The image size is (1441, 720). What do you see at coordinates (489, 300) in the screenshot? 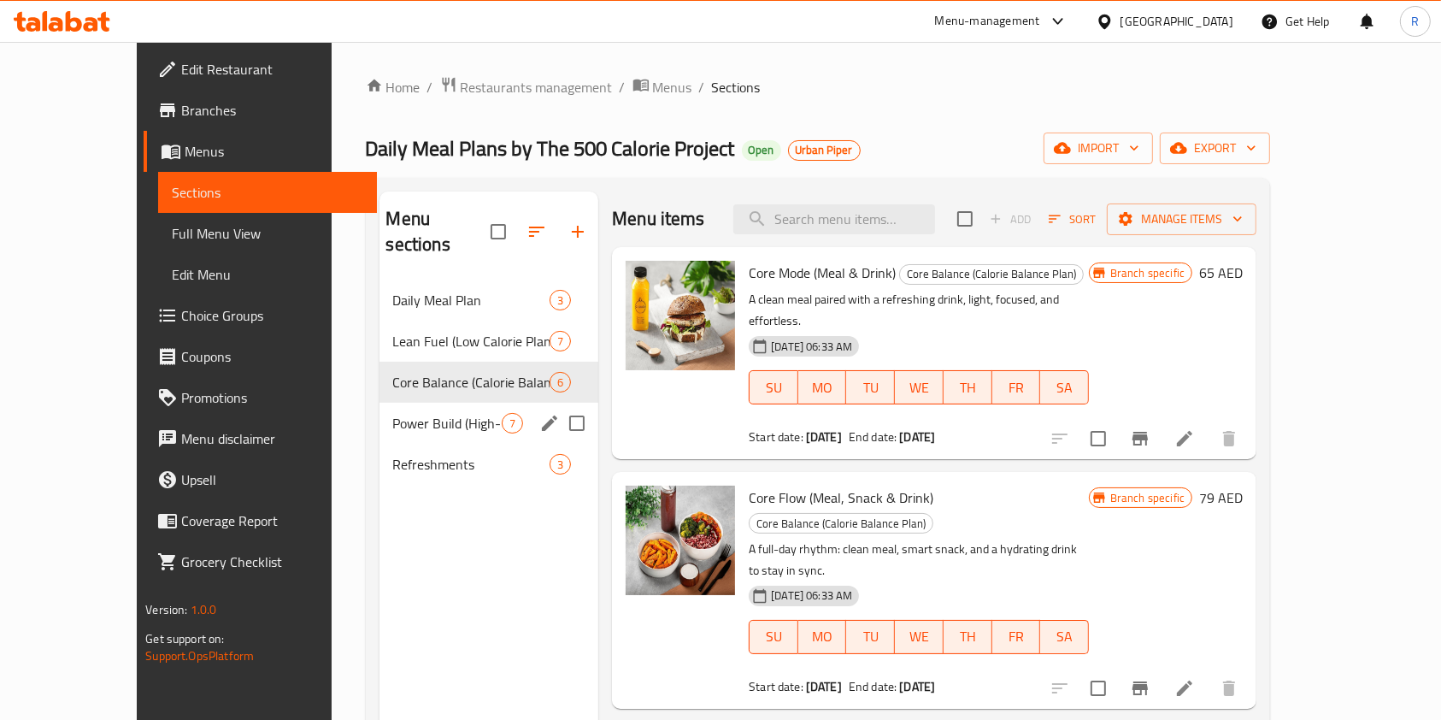
I see `div: Daily Meal Plan3` at bounding box center [489, 300].